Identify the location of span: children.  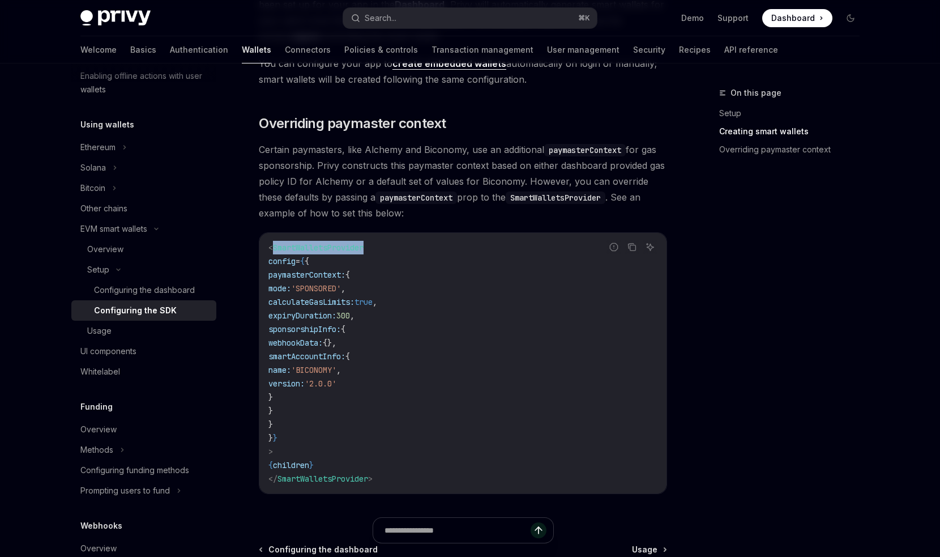
(291, 465).